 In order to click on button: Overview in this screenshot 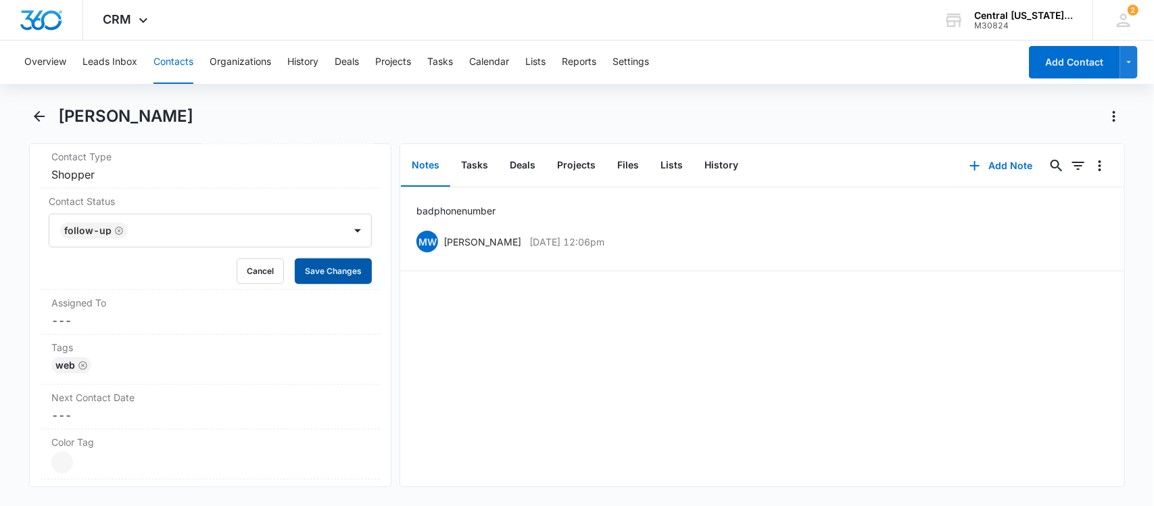, I will do `click(45, 62)`.